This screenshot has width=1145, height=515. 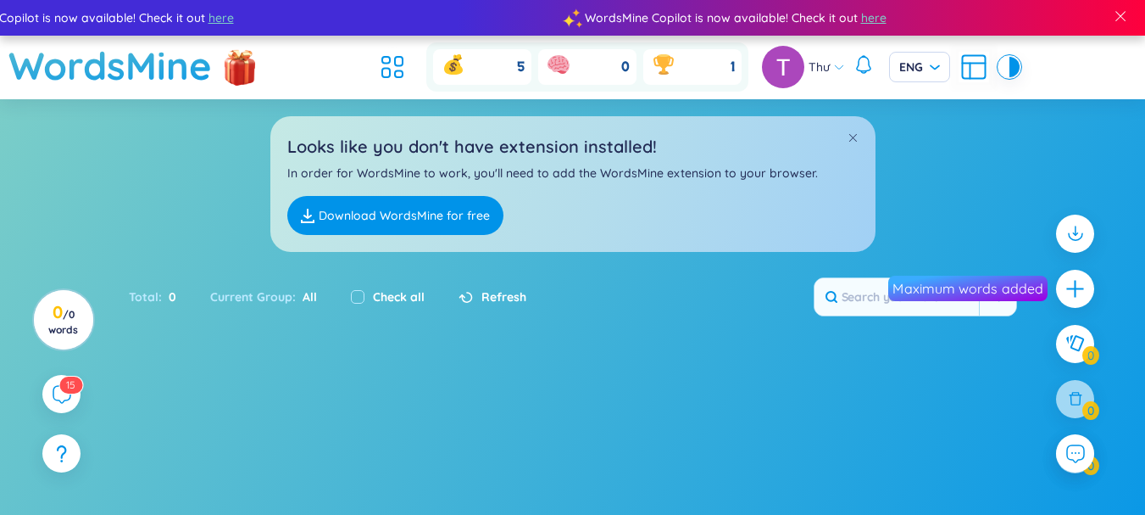 I want to click on sup: 15, so click(x=70, y=385).